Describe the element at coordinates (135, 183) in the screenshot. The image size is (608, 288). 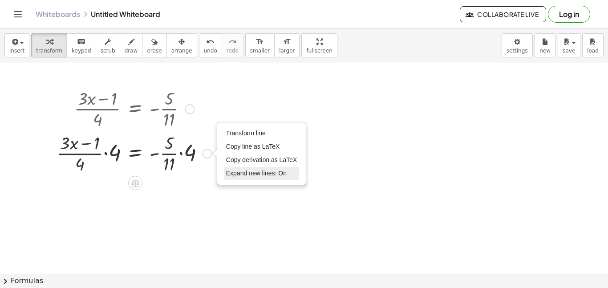
I see `div: Apply the same math to both sides of the equation` at that location.